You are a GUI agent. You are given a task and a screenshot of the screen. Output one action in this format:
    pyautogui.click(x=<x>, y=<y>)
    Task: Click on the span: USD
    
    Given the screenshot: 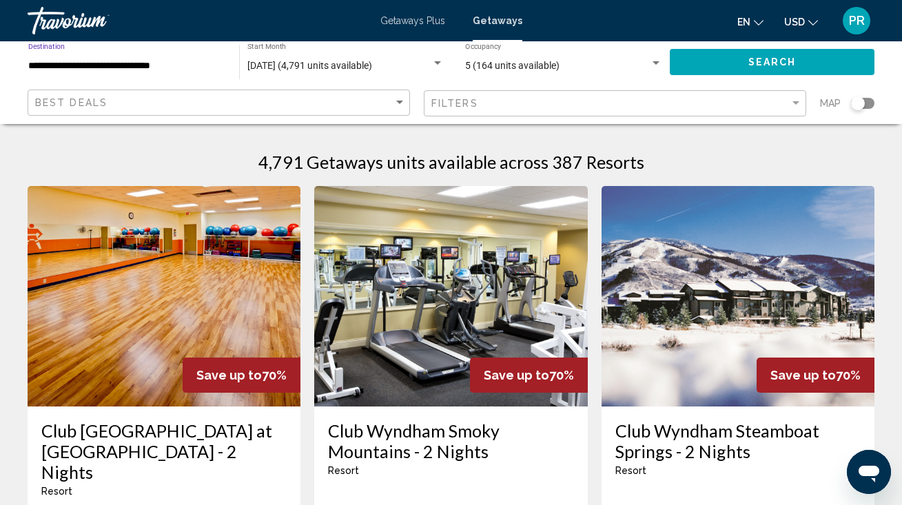 What is the action you would take?
    pyautogui.click(x=794, y=22)
    